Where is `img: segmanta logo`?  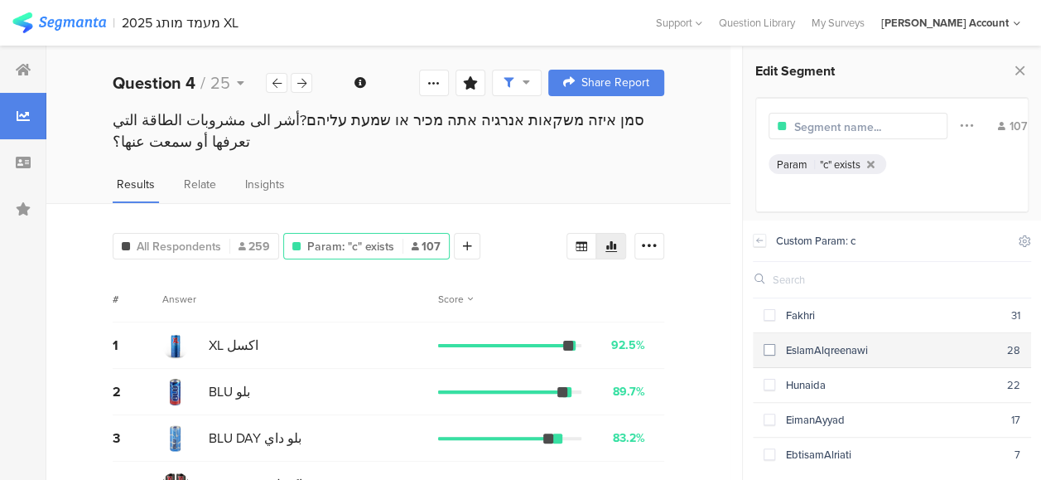 img: segmanta logo is located at coordinates (59, 22).